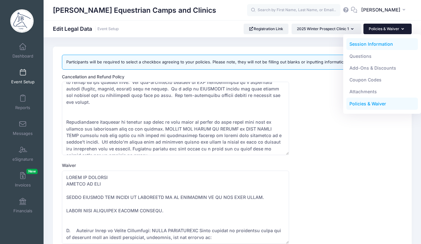  I want to click on a: Questions, so click(382, 56).